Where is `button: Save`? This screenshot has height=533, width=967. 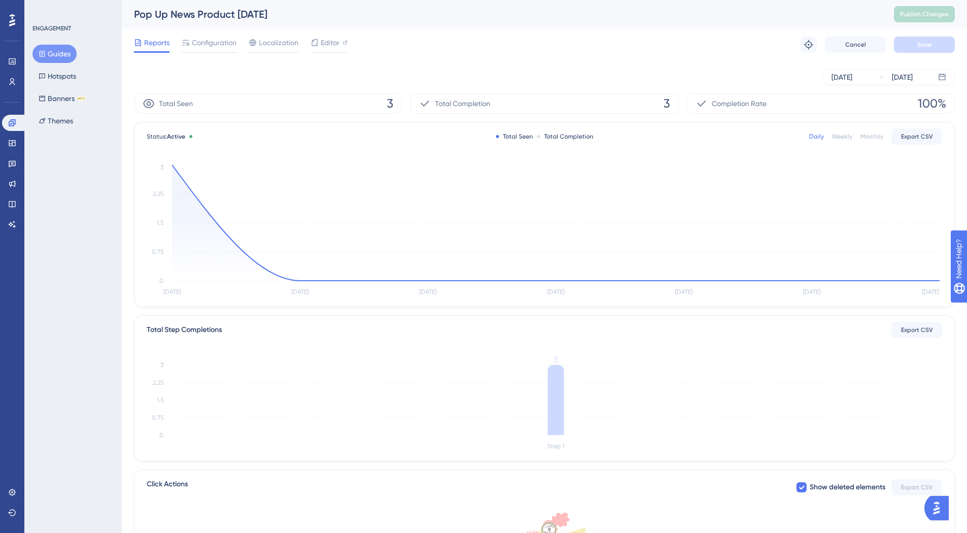
button: Save is located at coordinates (925, 45).